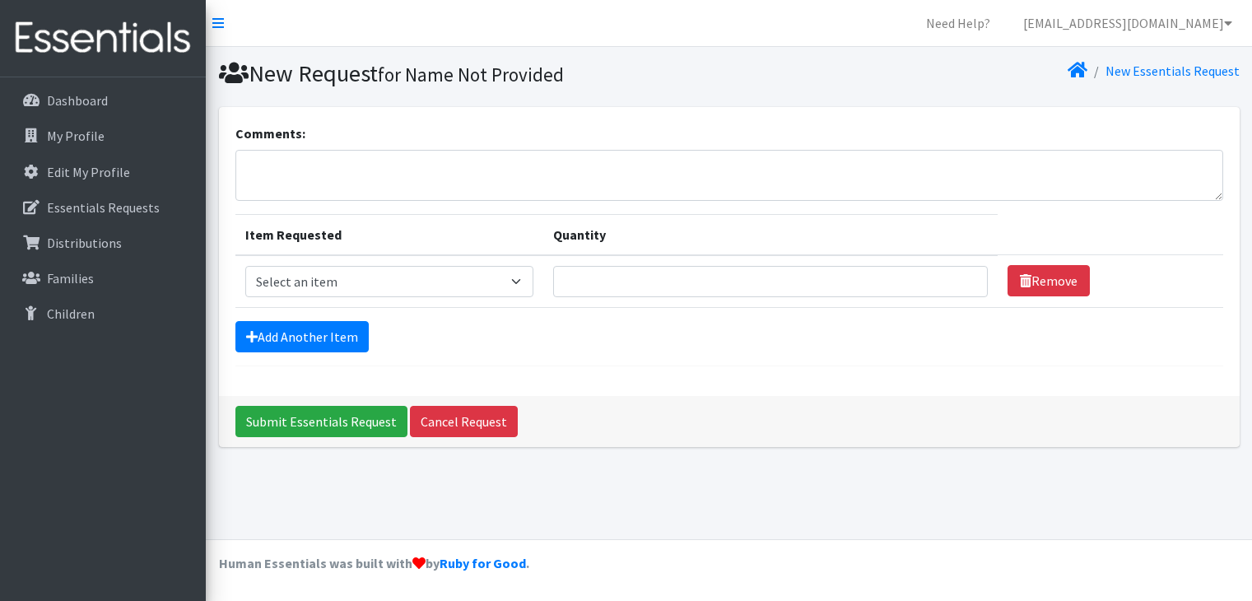 The image size is (1252, 601). Describe the element at coordinates (1049, 281) in the screenshot. I see `a: Remove` at that location.